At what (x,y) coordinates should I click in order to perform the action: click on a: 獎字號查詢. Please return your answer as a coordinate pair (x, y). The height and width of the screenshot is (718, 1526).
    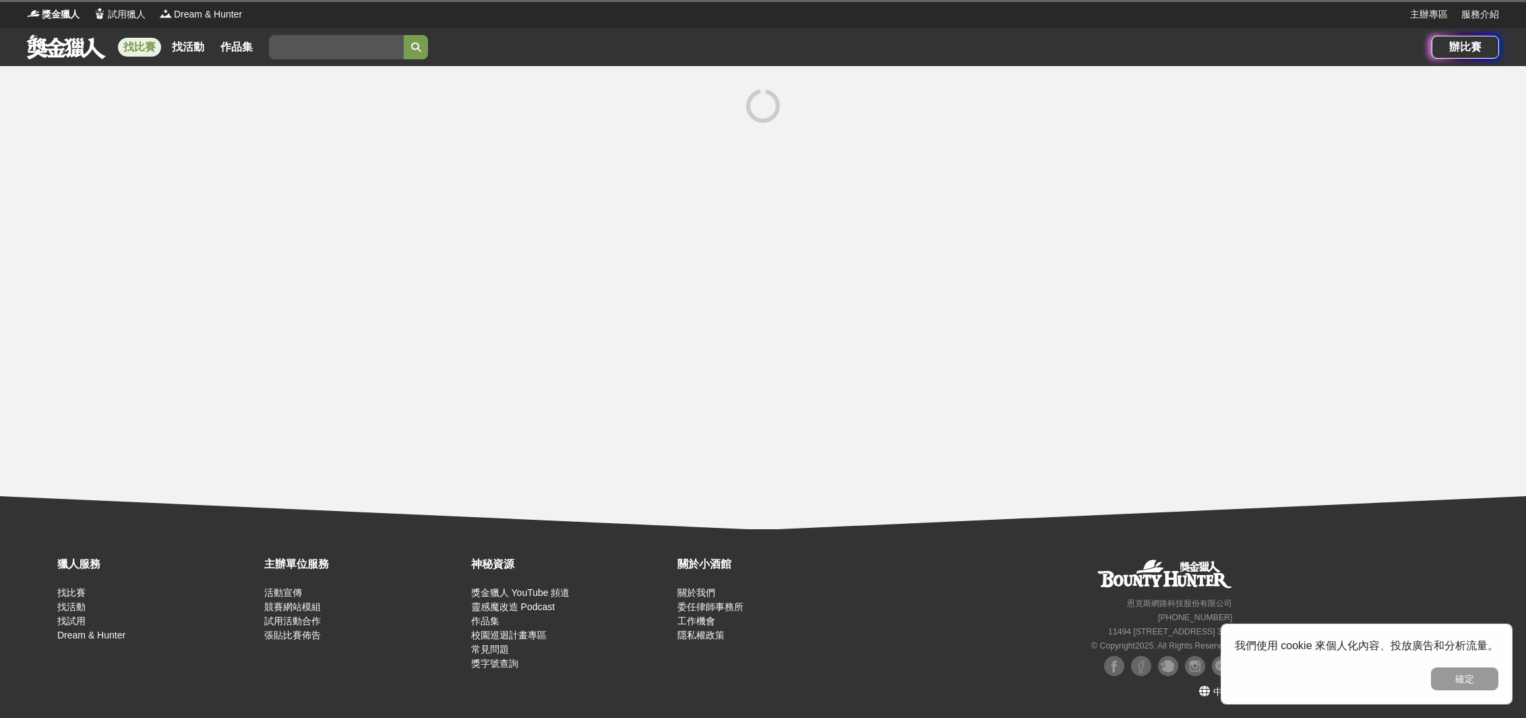
    Looking at the image, I should click on (495, 663).